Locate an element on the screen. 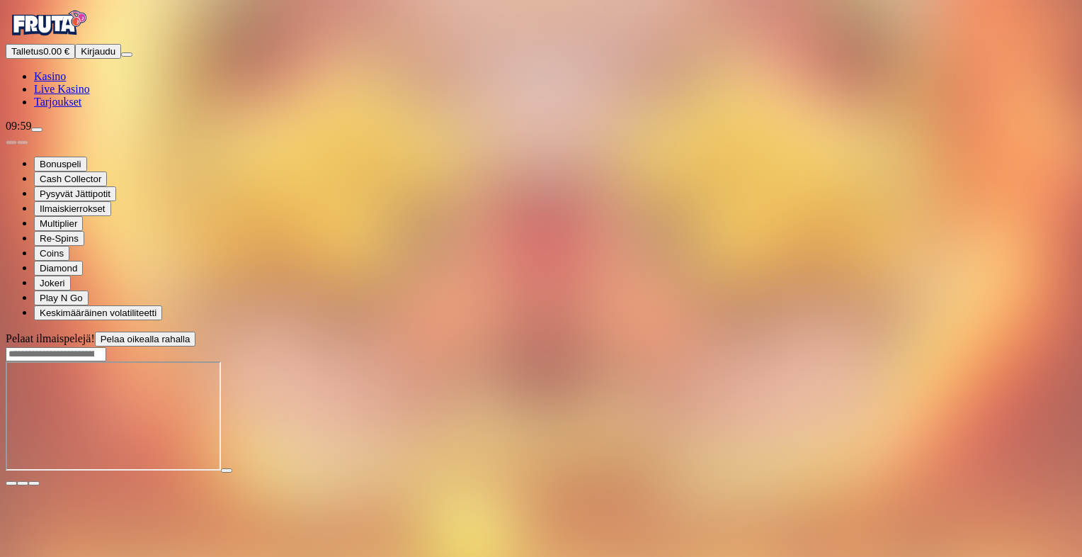 Image resolution: width=1082 pixels, height=557 pixels. button: fullscreen icon is located at coordinates (34, 483).